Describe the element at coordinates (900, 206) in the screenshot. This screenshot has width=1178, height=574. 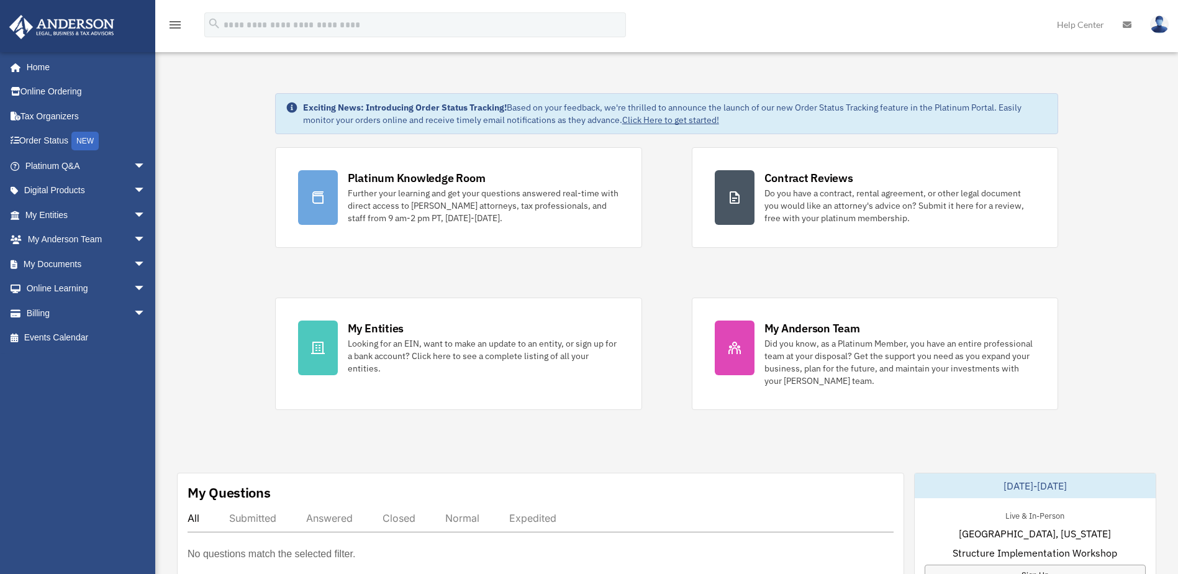
I see `div: Do you have a contract, rental agreement, or other legal document you would like an attorney's ad...` at that location.